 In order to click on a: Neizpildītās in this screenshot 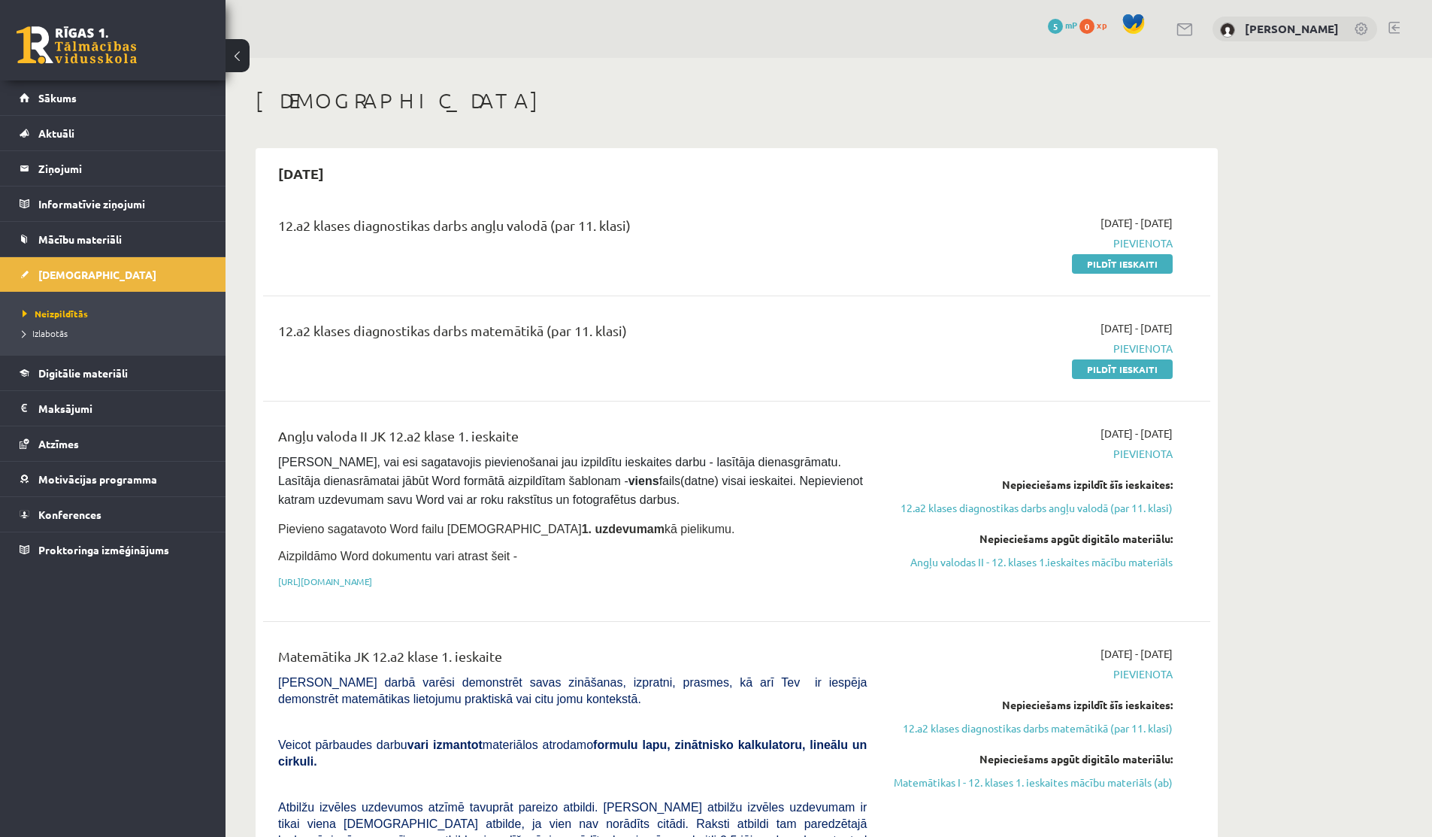, I will do `click(117, 313)`.